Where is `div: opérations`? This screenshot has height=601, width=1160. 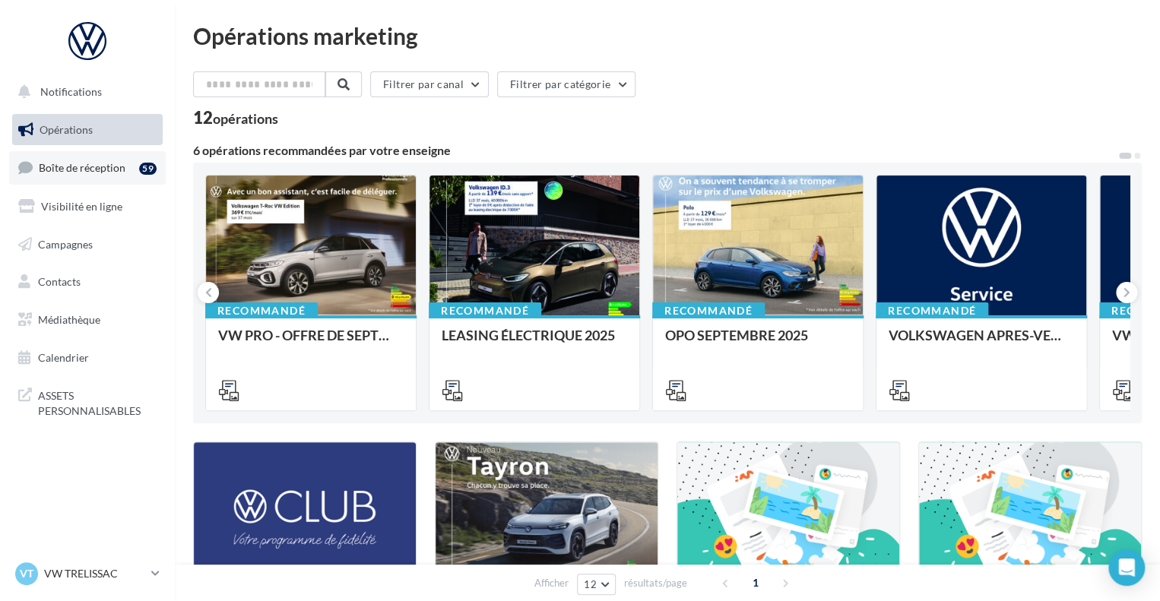
div: opérations is located at coordinates (245, 119).